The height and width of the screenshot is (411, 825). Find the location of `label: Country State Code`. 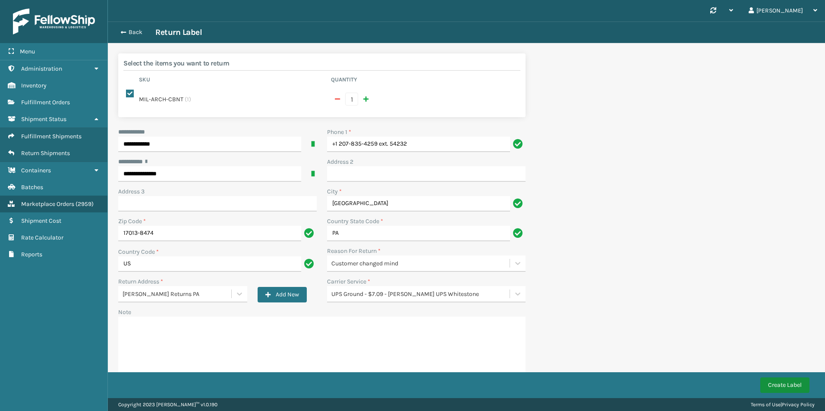

label: Country State Code is located at coordinates (355, 221).